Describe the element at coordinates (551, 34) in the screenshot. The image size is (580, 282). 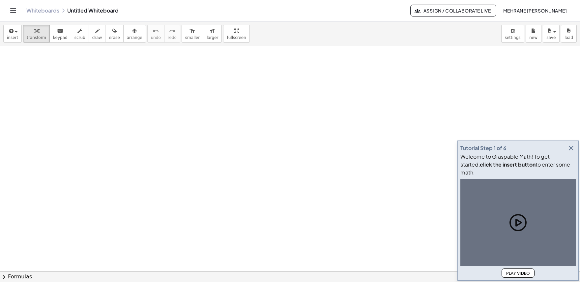
I see `button: save` at that location.